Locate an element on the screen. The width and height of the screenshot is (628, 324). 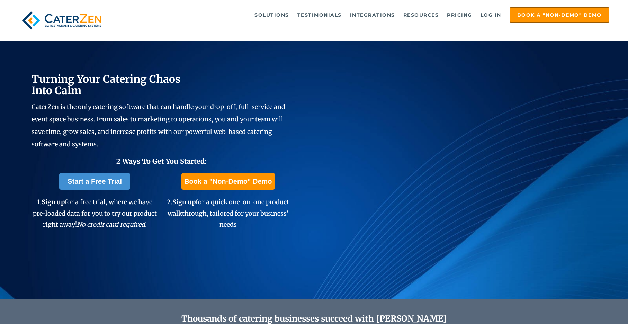
img: caterzen is located at coordinates (62, 20).